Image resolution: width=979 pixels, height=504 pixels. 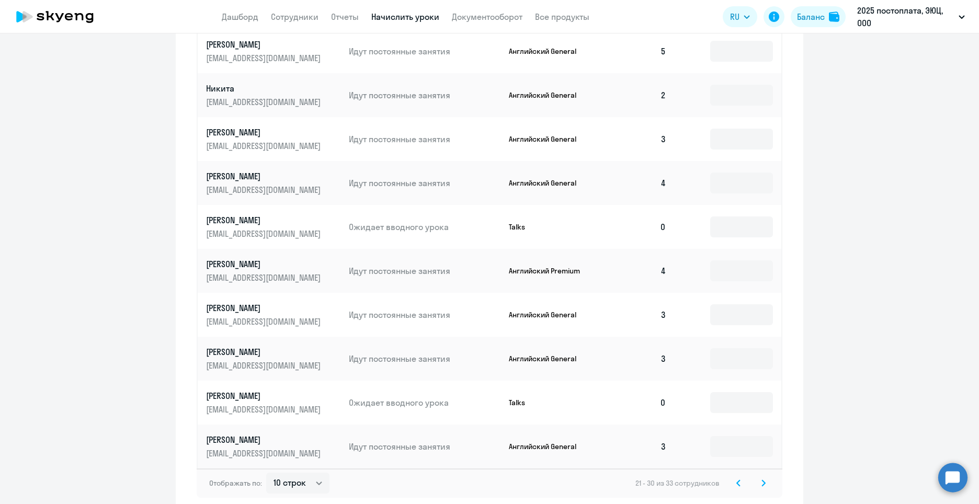 I want to click on button: RU, so click(x=740, y=17).